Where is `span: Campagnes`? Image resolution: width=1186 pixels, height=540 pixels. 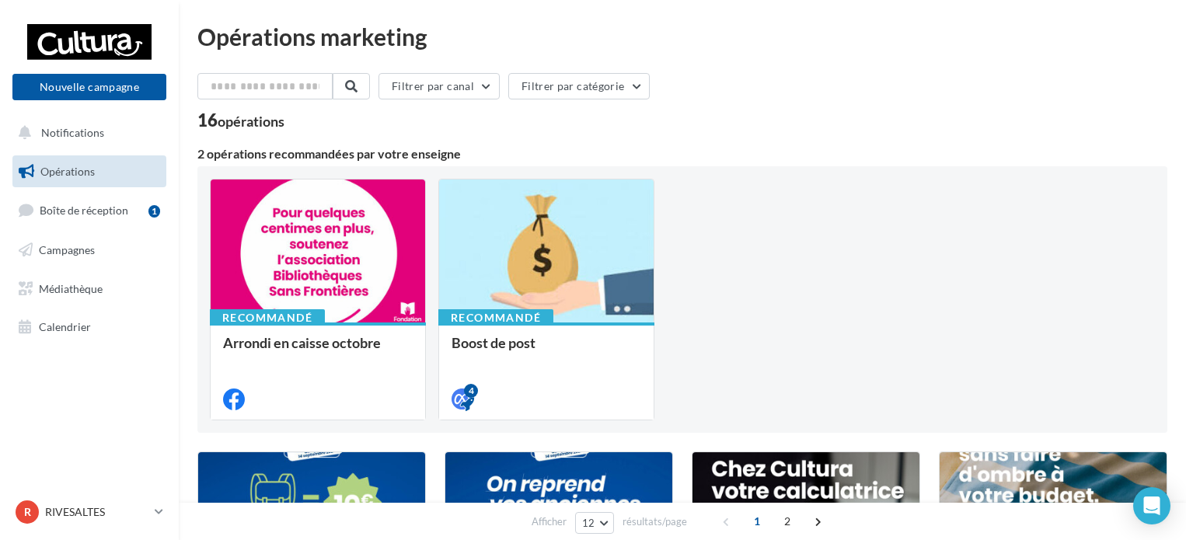
span: Campagnes is located at coordinates (67, 249).